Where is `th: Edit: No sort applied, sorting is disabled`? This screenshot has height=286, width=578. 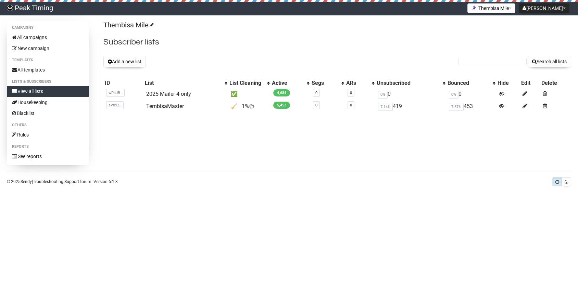
th: Edit: No sort applied, sorting is disabled is located at coordinates (529, 83).